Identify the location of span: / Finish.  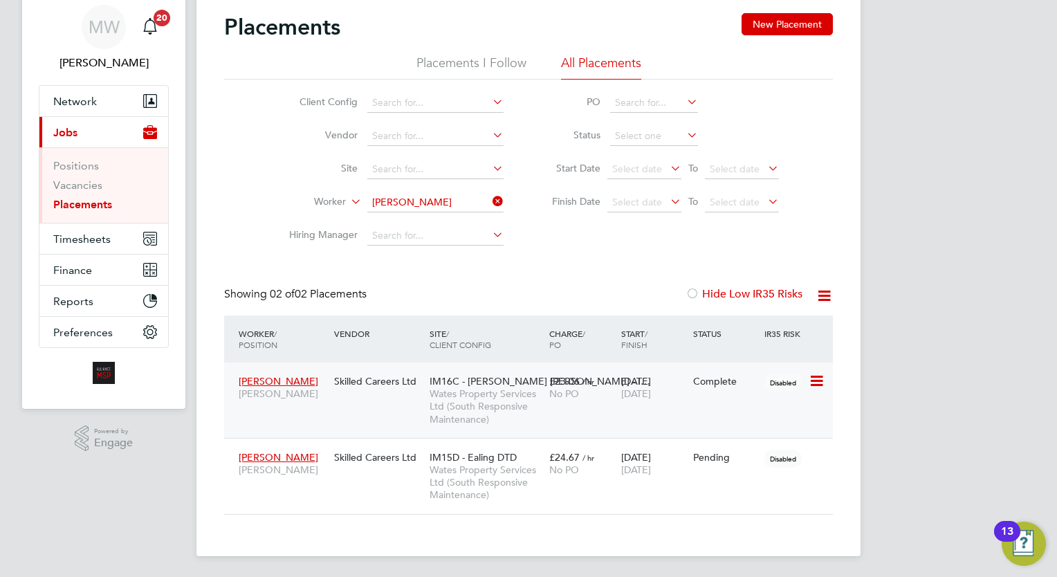
(634, 339).